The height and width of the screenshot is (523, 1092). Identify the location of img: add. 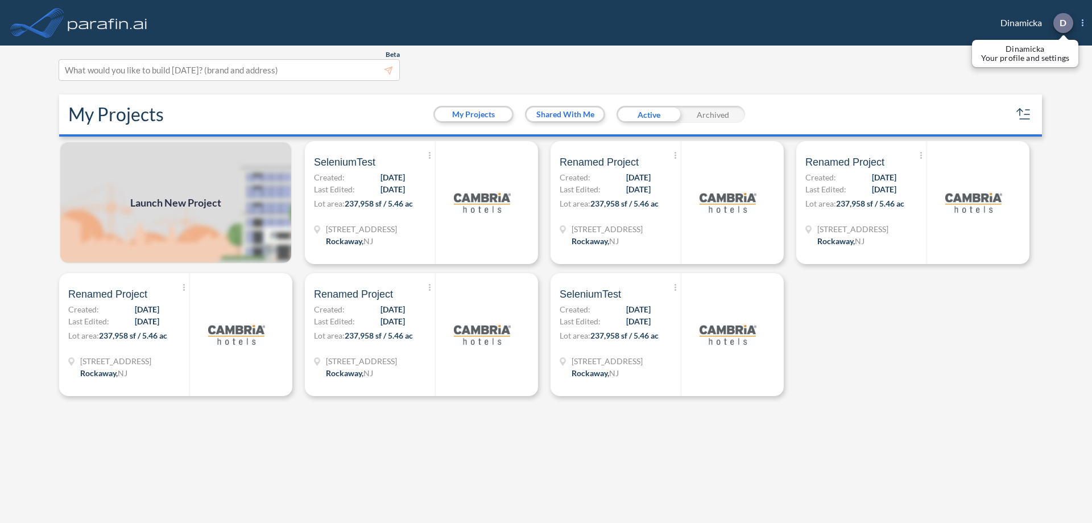
(176, 202).